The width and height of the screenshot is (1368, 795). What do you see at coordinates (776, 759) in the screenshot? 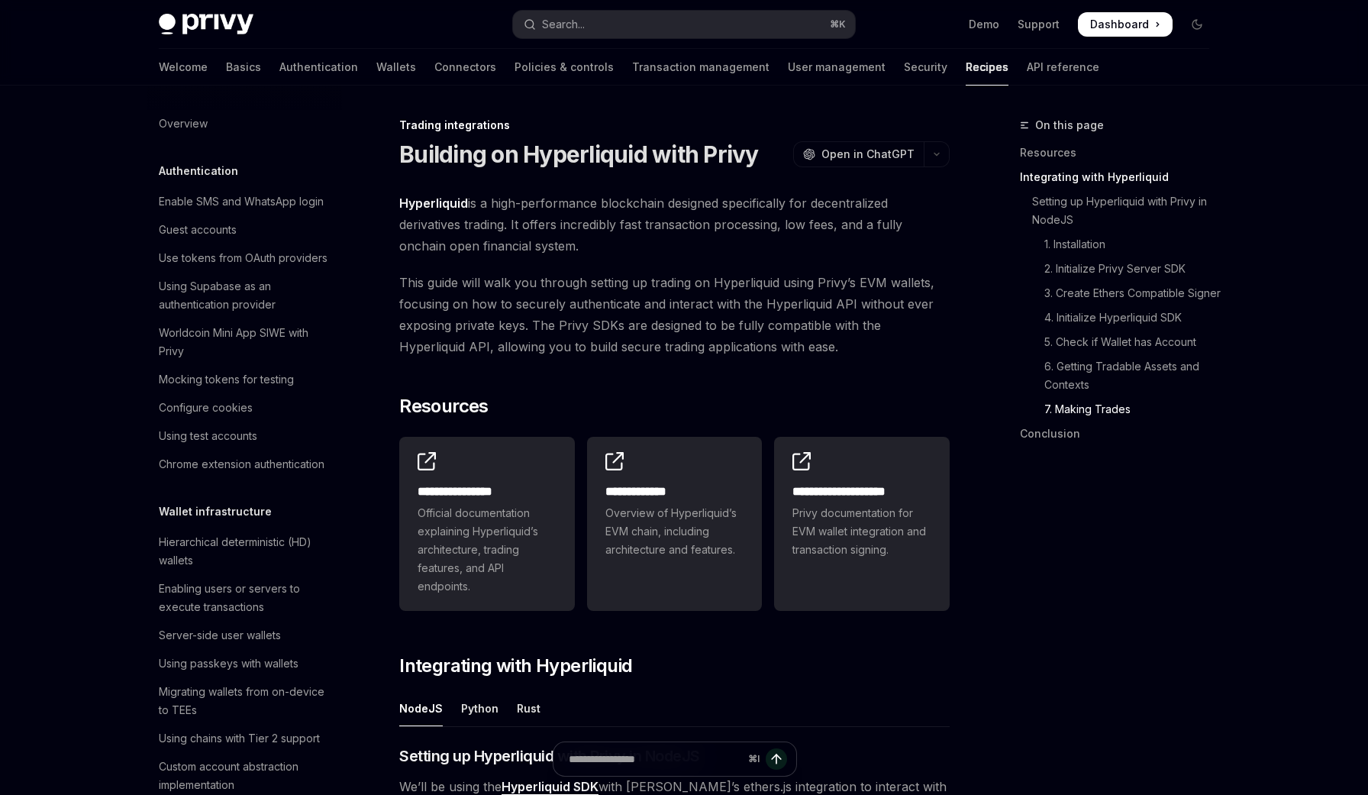
I see `button: Send message` at bounding box center [776, 759].